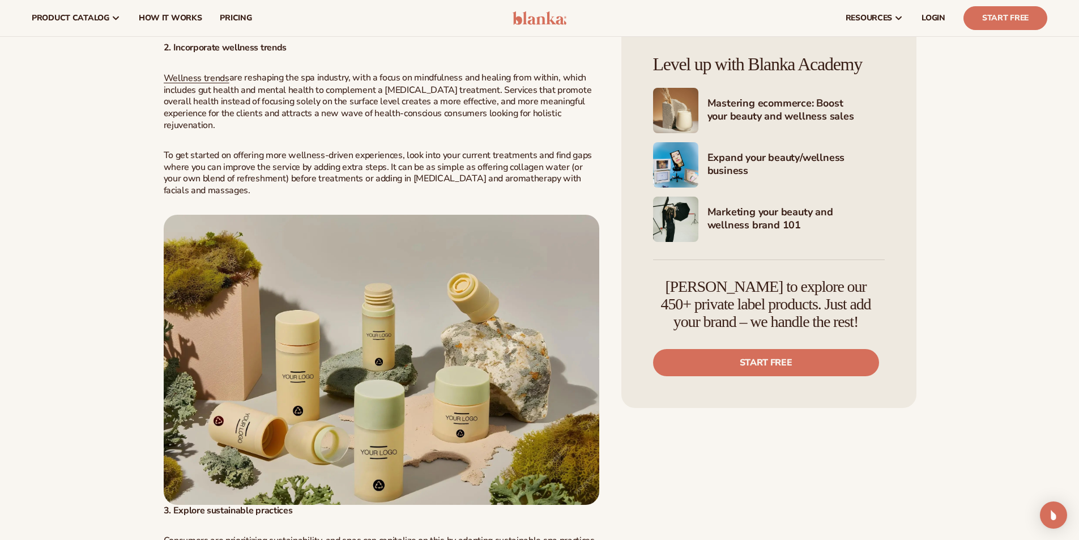 The height and width of the screenshot is (540, 1079). I want to click on div: Open Intercom Messenger, so click(1053, 515).